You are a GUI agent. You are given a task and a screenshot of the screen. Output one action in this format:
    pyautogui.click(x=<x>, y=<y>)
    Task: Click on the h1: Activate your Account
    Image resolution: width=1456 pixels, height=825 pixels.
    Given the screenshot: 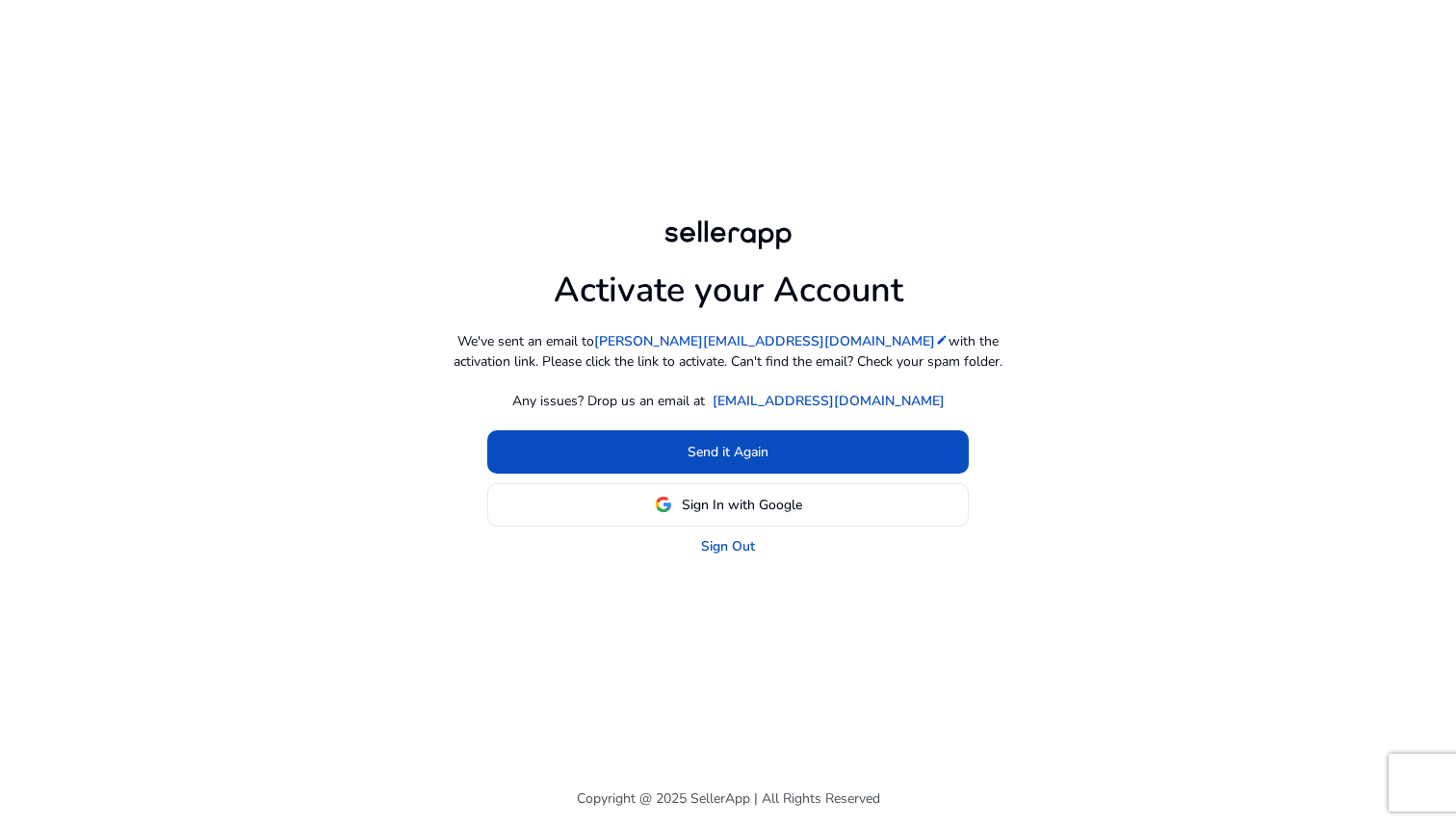 What is the action you would take?
    pyautogui.click(x=728, y=282)
    